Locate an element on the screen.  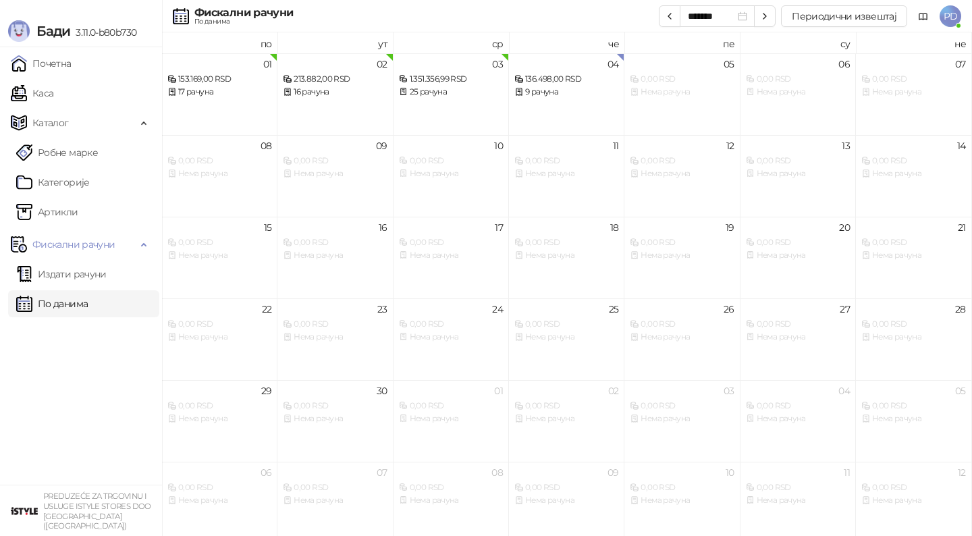
td: 2025-10-02 is located at coordinates (566, 420).